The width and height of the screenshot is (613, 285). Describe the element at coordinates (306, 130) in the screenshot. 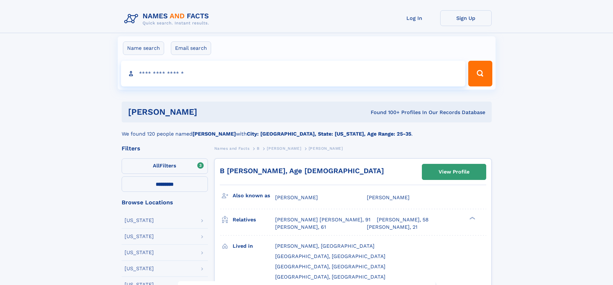

I see `div: We found 120 people named with .` at that location.